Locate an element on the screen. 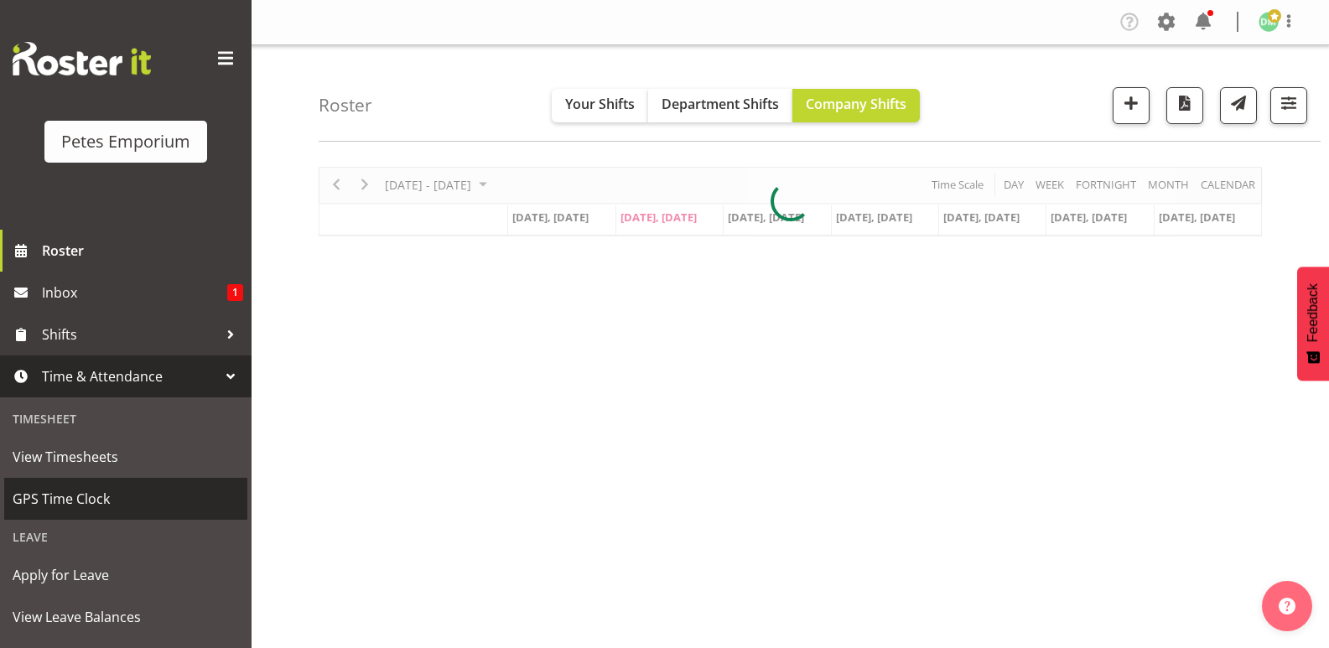 Image resolution: width=1329 pixels, height=648 pixels. a: GPS Time Clock is located at coordinates (126, 499).